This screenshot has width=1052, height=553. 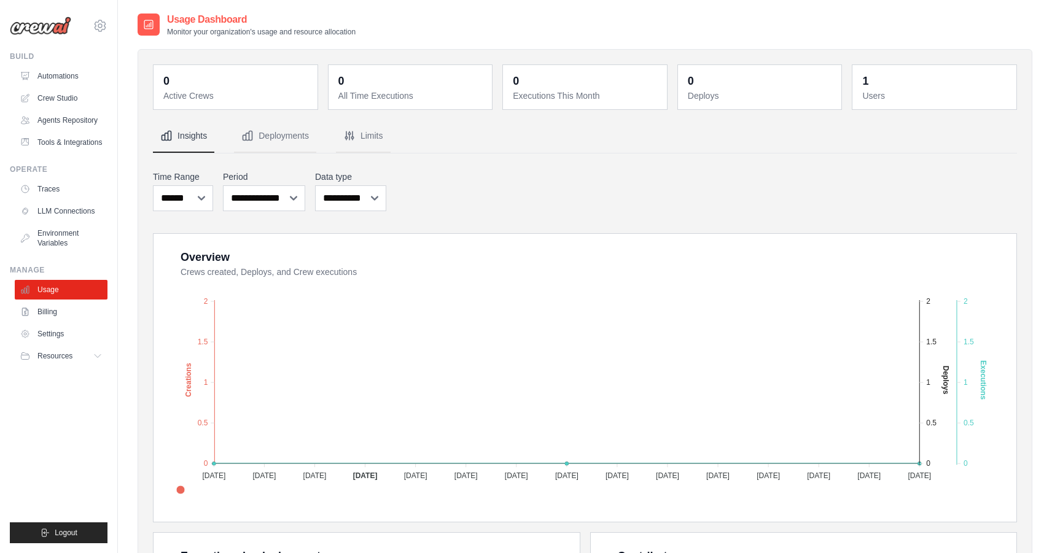 I want to click on a: Settings, so click(x=61, y=334).